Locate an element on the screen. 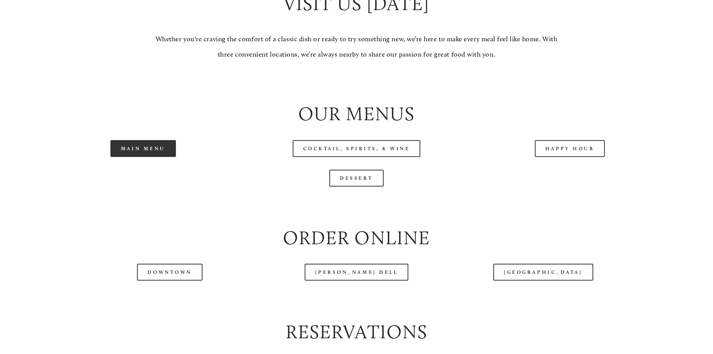 This screenshot has width=713, height=354. a: Happy Hour is located at coordinates (570, 148).